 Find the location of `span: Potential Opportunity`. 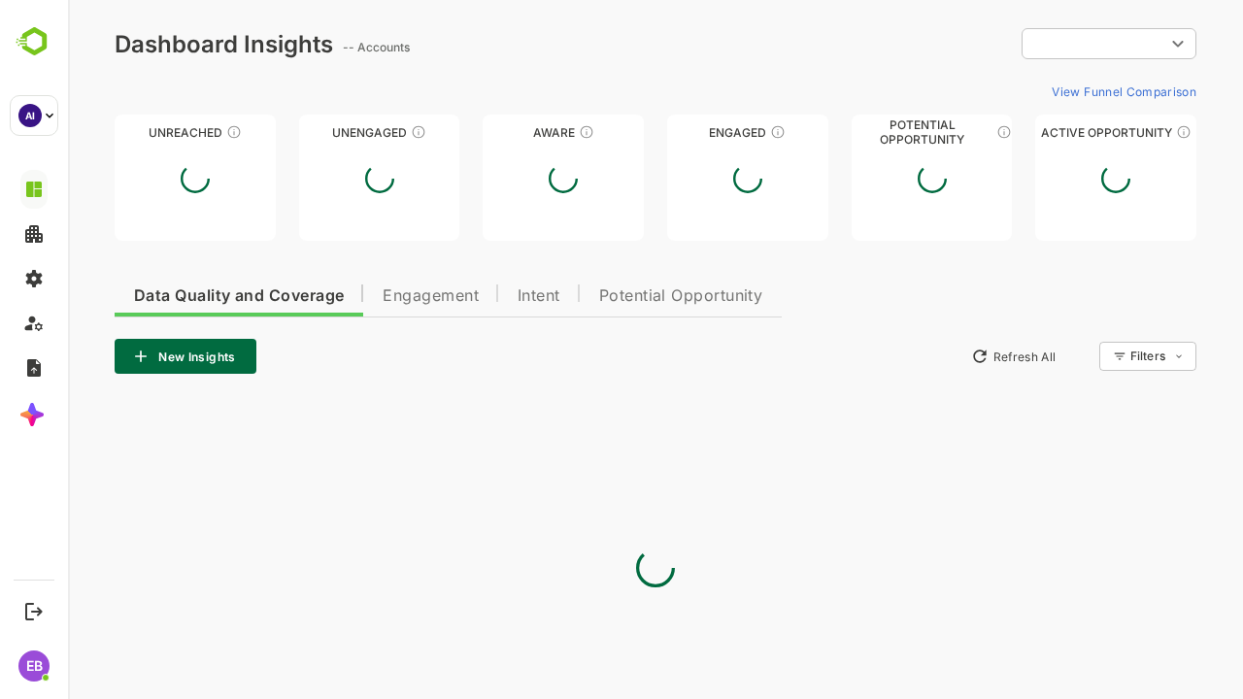

span: Potential Opportunity is located at coordinates (613, 296).